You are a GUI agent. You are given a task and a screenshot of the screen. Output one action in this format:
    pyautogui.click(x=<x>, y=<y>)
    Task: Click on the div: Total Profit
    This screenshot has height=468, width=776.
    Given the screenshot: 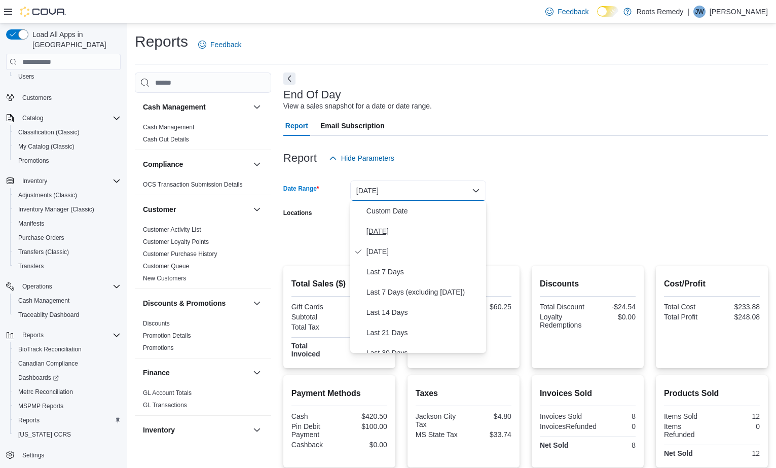 What is the action you would take?
    pyautogui.click(x=687, y=317)
    